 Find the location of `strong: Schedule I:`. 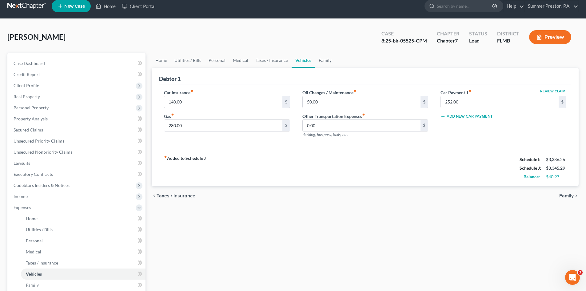

strong: Schedule I: is located at coordinates (530, 159).